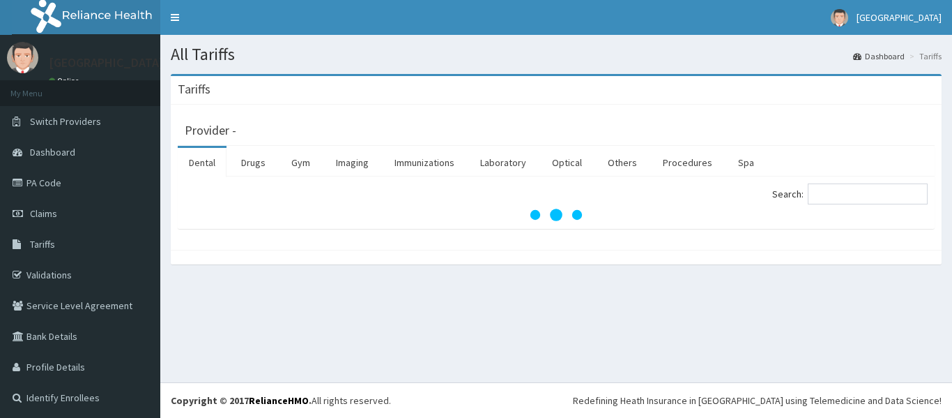  What do you see at coordinates (425, 162) in the screenshot?
I see `a: Immunizations` at bounding box center [425, 162].